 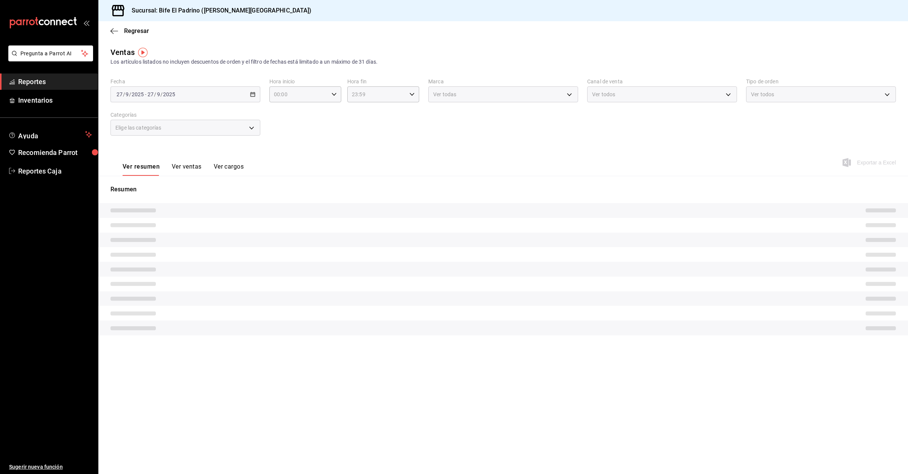 I want to click on span: Reportes, so click(x=55, y=81).